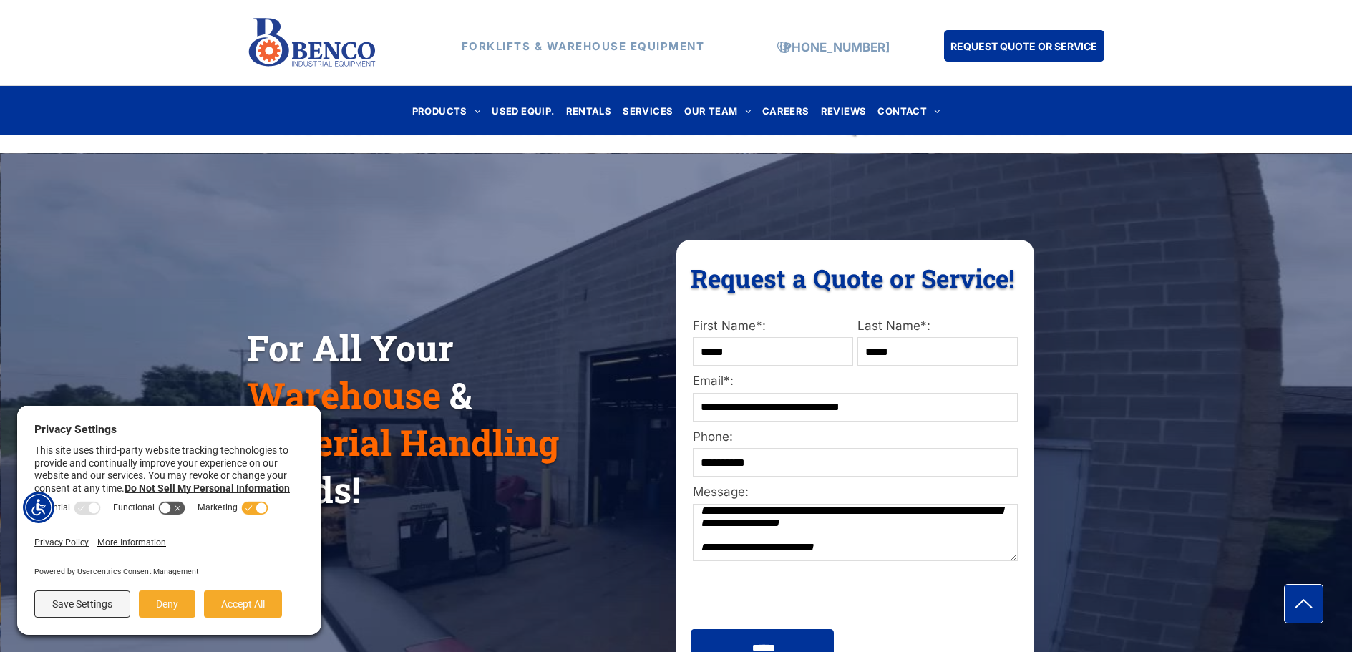 The height and width of the screenshot is (652, 1352). What do you see at coordinates (786, 110) in the screenshot?
I see `a: CAREERS` at bounding box center [786, 110].